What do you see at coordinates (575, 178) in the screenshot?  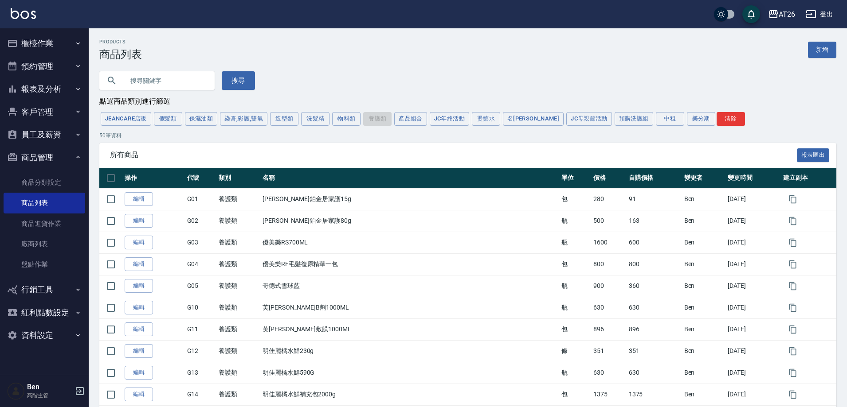 I see `th: 單位` at bounding box center [575, 178].